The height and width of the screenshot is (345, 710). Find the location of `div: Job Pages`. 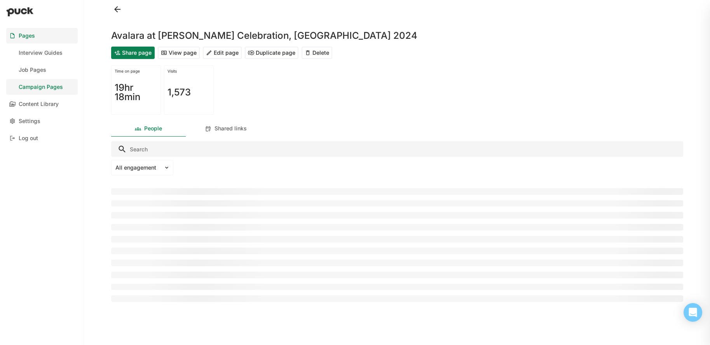

div: Job Pages is located at coordinates (32, 70).